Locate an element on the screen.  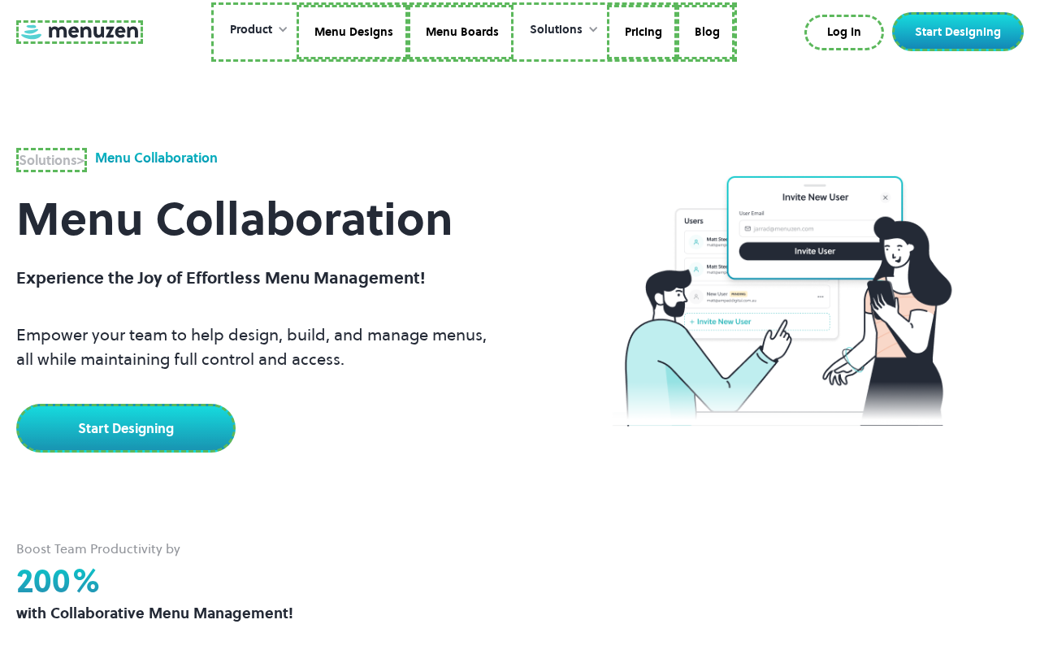
h1: Menu Collaboration is located at coordinates (252, 219).